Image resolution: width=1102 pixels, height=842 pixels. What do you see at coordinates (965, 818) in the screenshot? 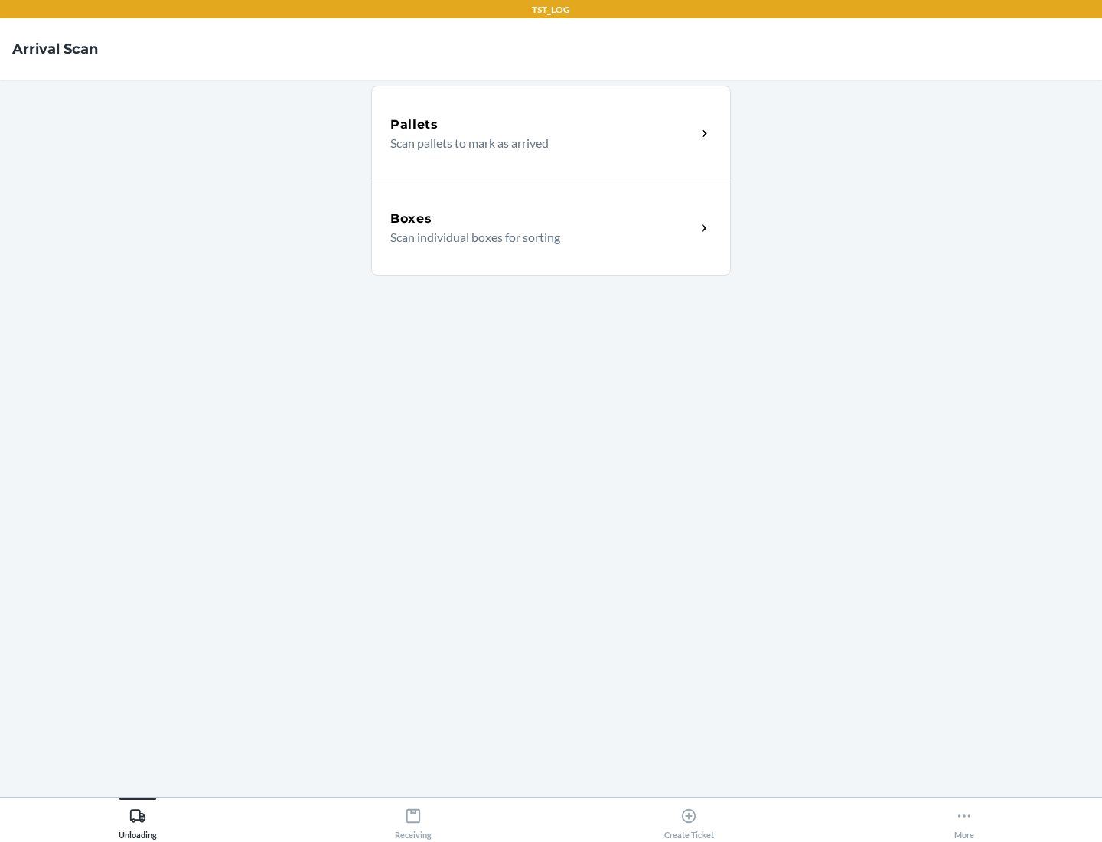
I see `button: More` at bounding box center [965, 818].